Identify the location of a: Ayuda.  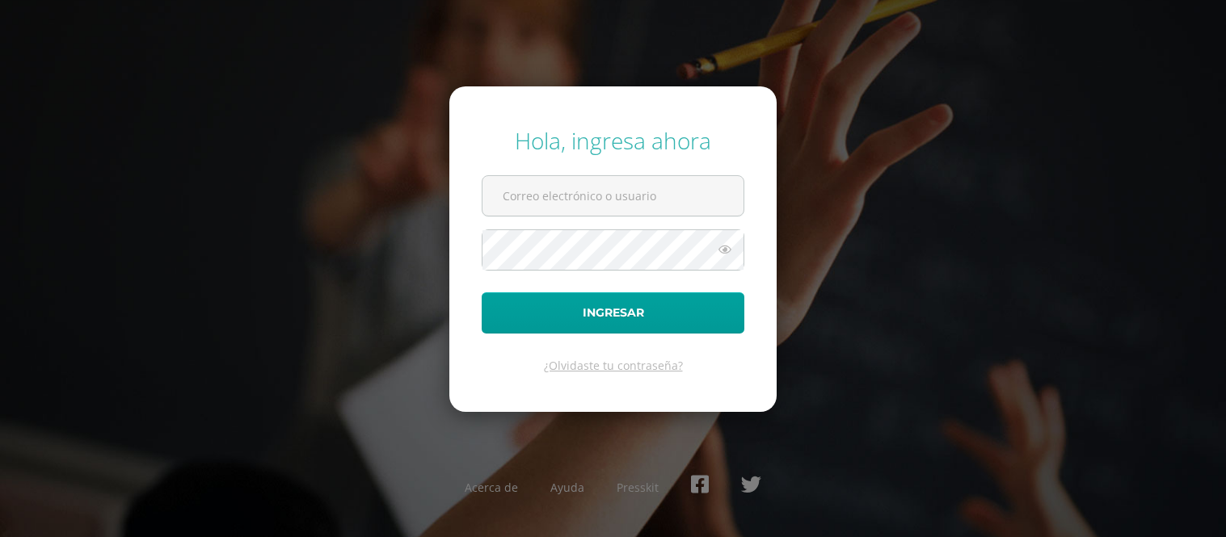
(567, 487).